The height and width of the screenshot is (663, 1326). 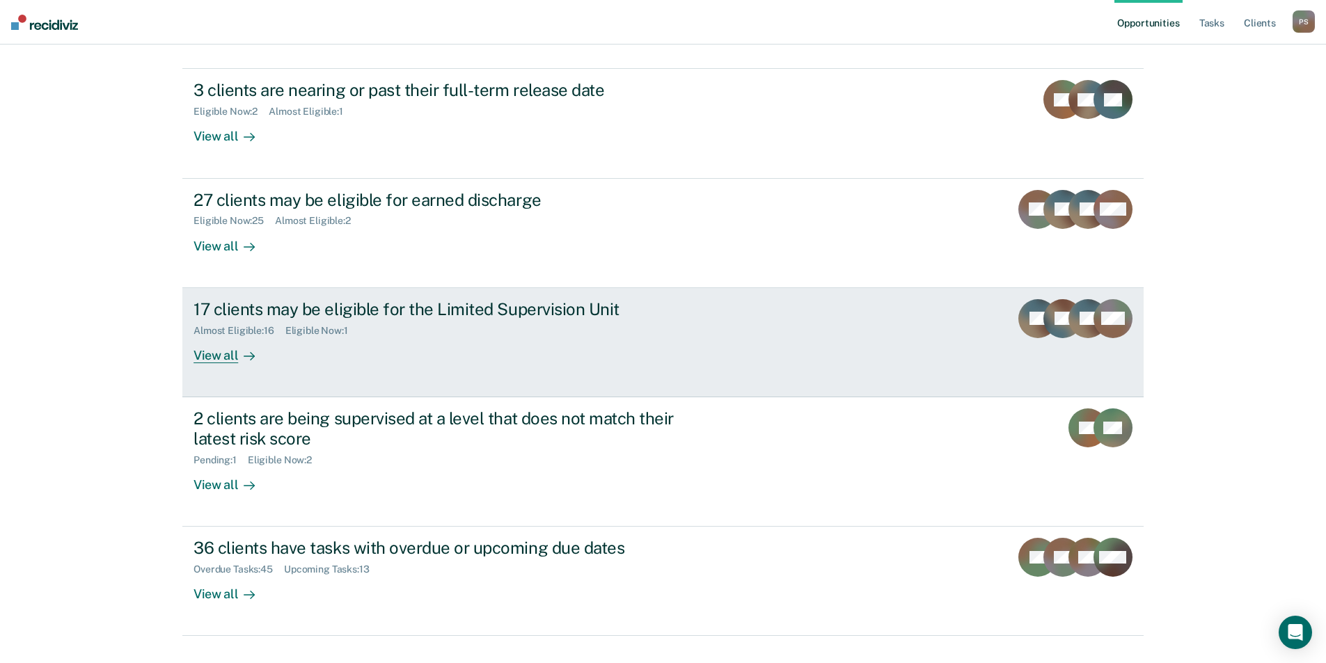 I want to click on div: Almost Eligible : 16, so click(x=239, y=331).